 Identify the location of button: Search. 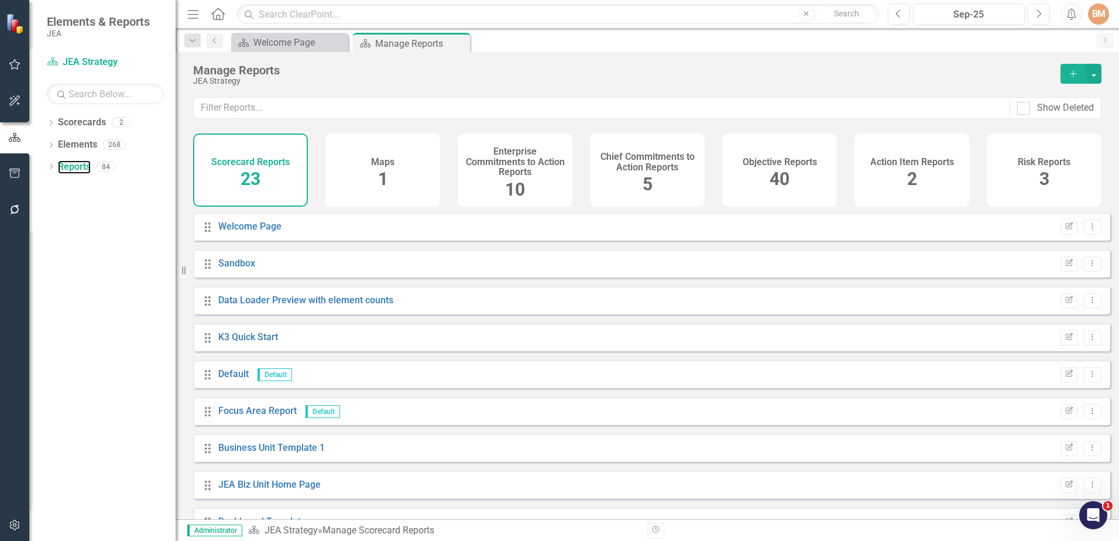
(847, 14).